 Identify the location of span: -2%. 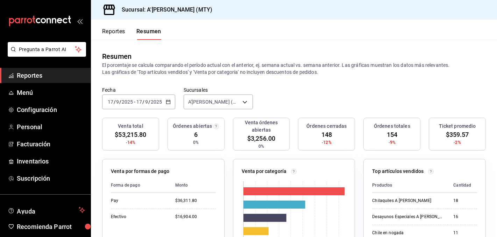
(458, 142).